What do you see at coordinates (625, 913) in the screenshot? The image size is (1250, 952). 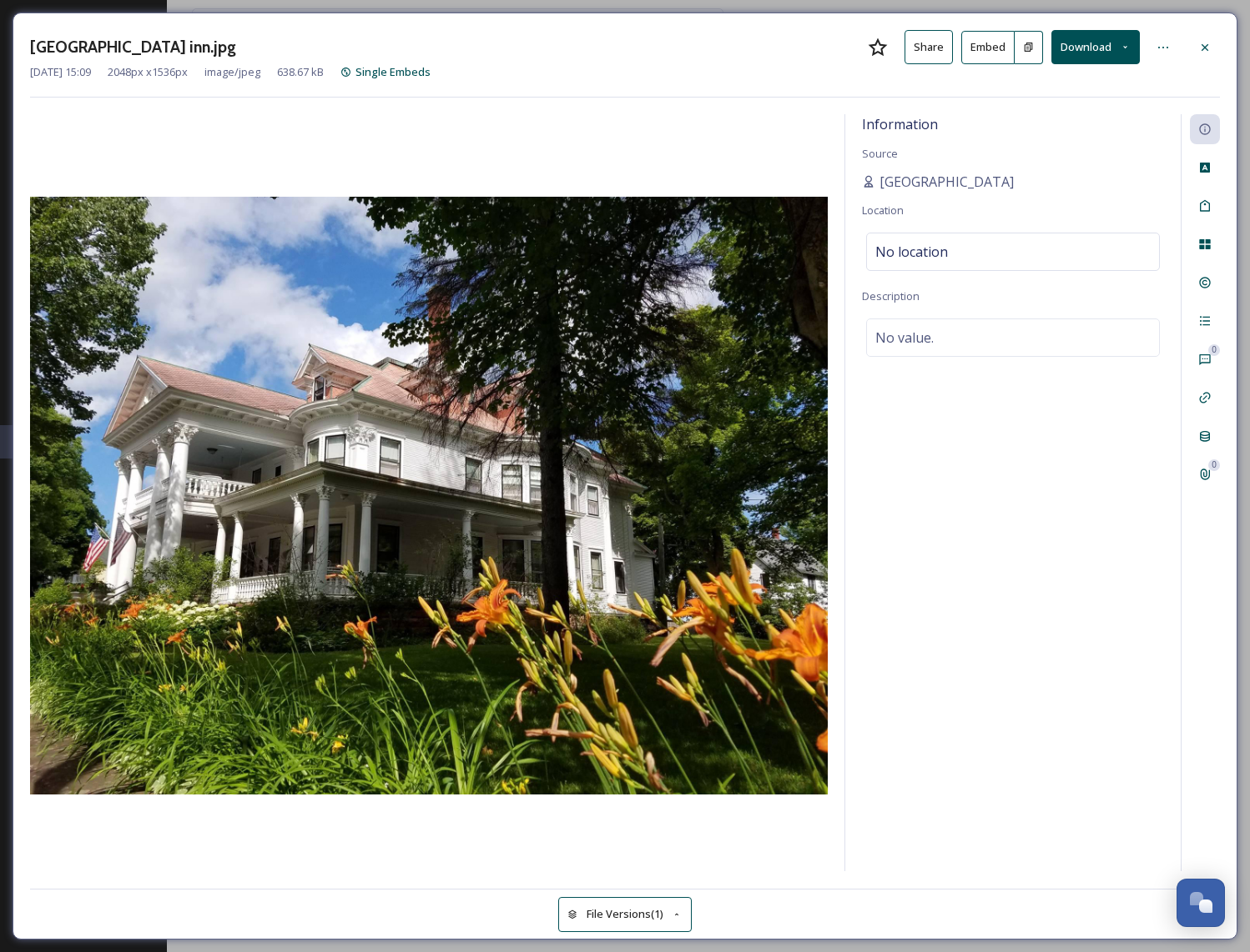 I see `button: File Versions(1)` at bounding box center [625, 913].